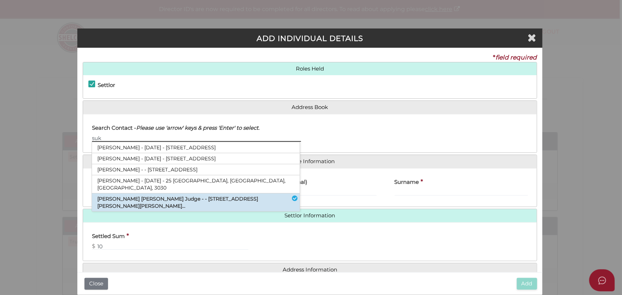  Describe the element at coordinates (196, 138) in the screenshot. I see `input: Search Addressbook` at that location.